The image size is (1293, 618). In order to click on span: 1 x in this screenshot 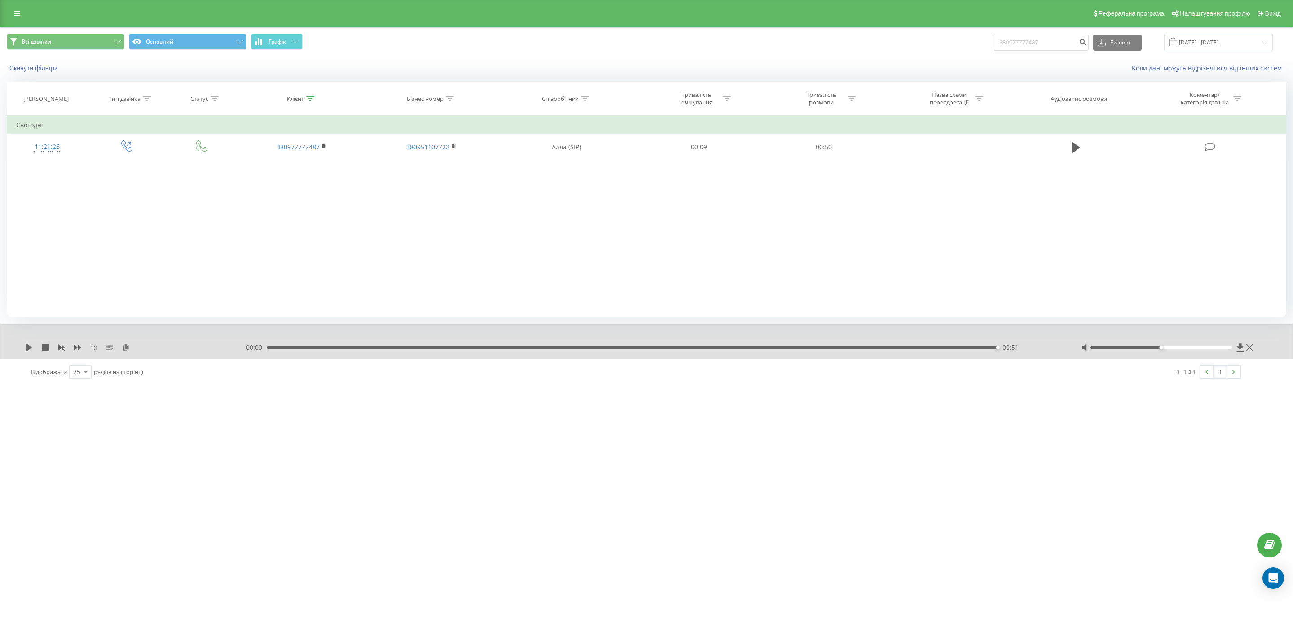, I will do `click(93, 348)`.